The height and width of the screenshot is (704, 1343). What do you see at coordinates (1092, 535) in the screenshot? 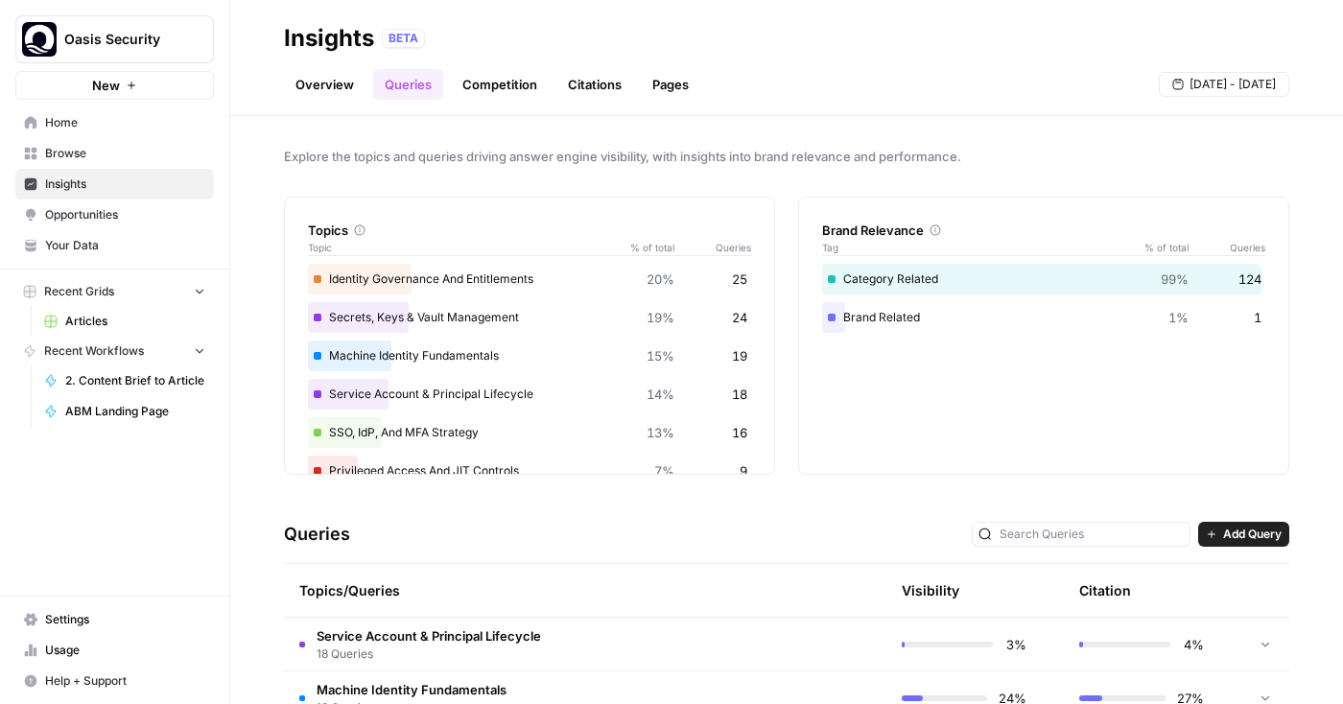
I see `input: Search Queries` at bounding box center [1092, 535].